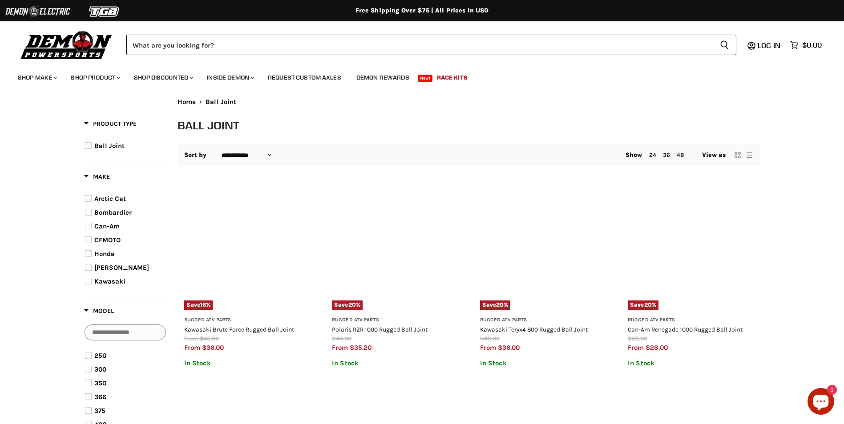 This screenshot has height=424, width=844. Describe the element at coordinates (97, 178) in the screenshot. I see `button: Filter by Make` at that location.